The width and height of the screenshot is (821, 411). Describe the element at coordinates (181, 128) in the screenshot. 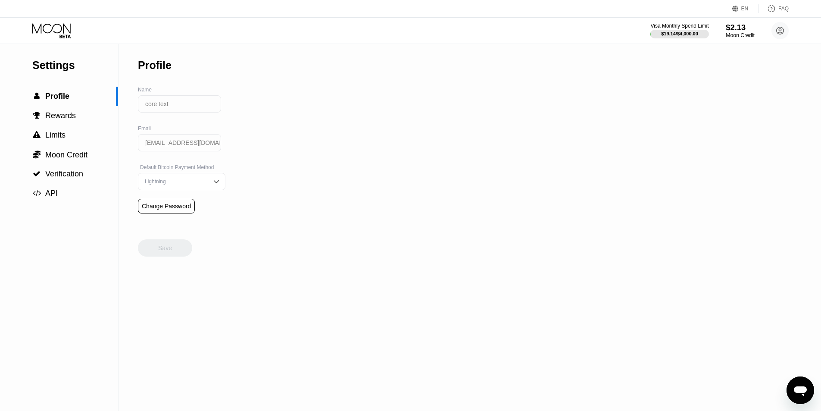

I see `div: Email` at that location.